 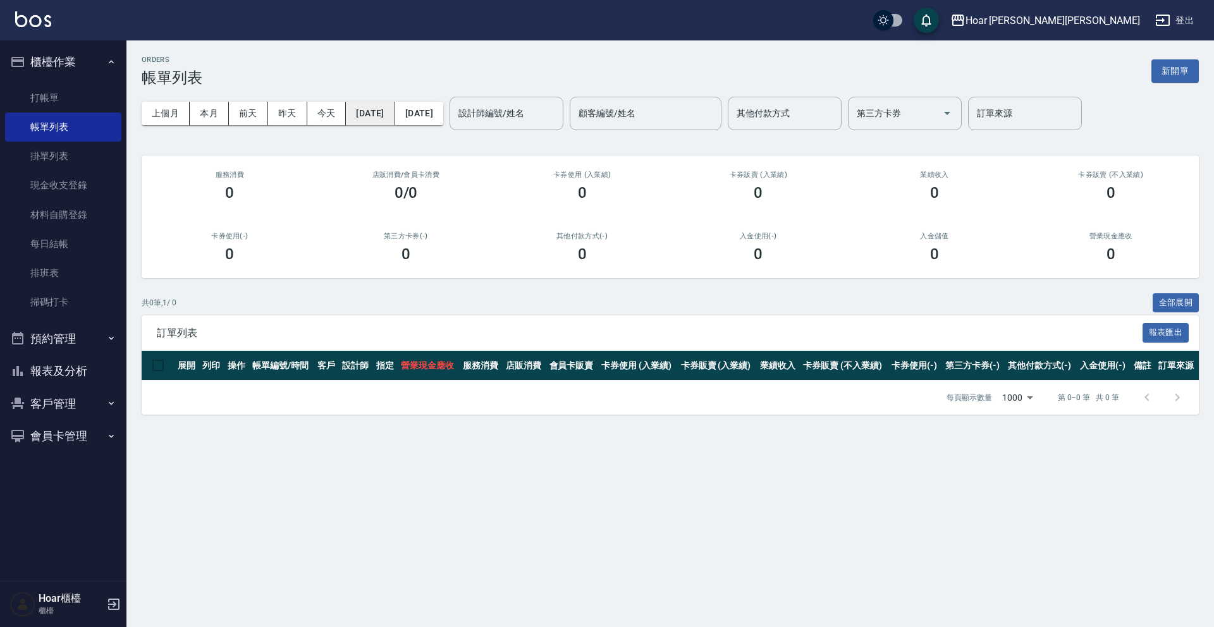 I want to click on button: 本月, so click(x=209, y=113).